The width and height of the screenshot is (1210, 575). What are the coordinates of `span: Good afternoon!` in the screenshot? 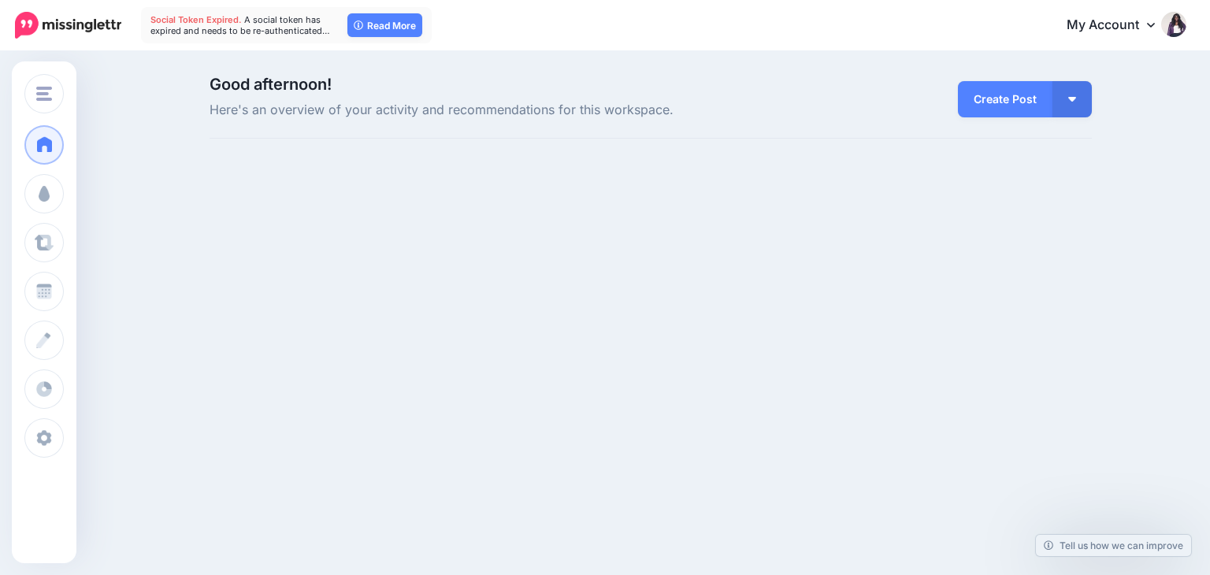 It's located at (270, 84).